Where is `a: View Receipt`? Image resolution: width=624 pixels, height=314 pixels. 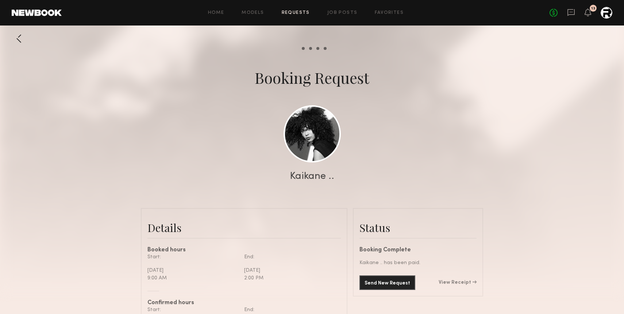
a: View Receipt is located at coordinates (457, 283).